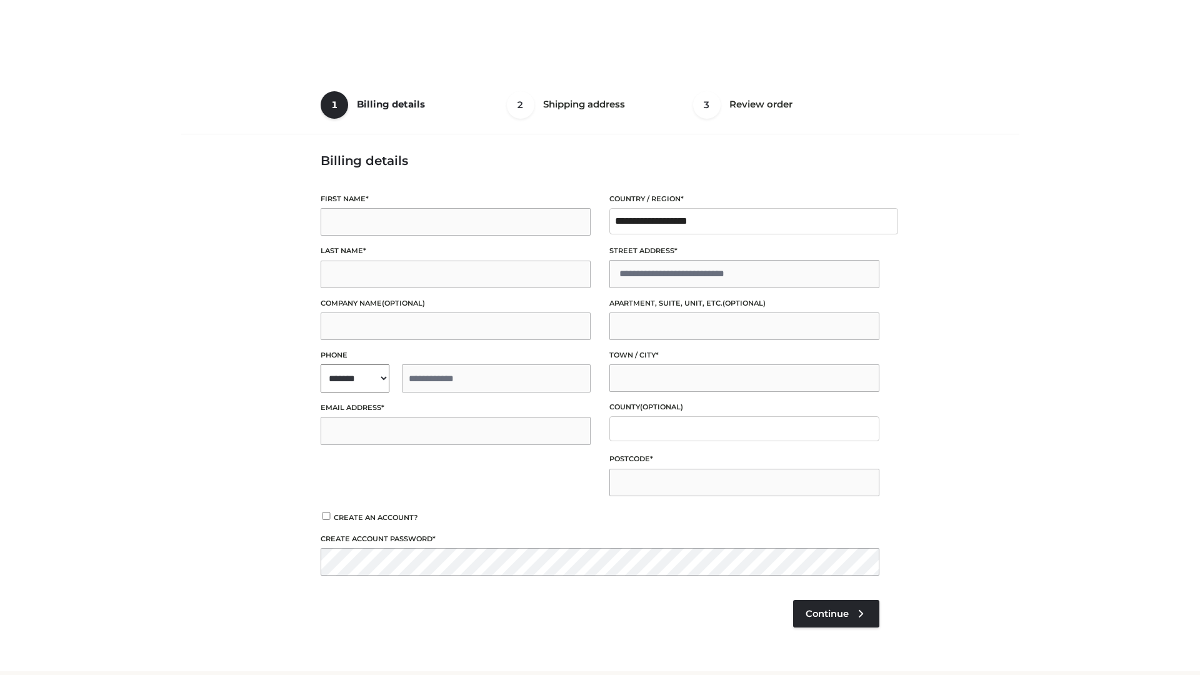 This screenshot has width=1200, height=675. I want to click on label: Create account password, so click(600, 539).